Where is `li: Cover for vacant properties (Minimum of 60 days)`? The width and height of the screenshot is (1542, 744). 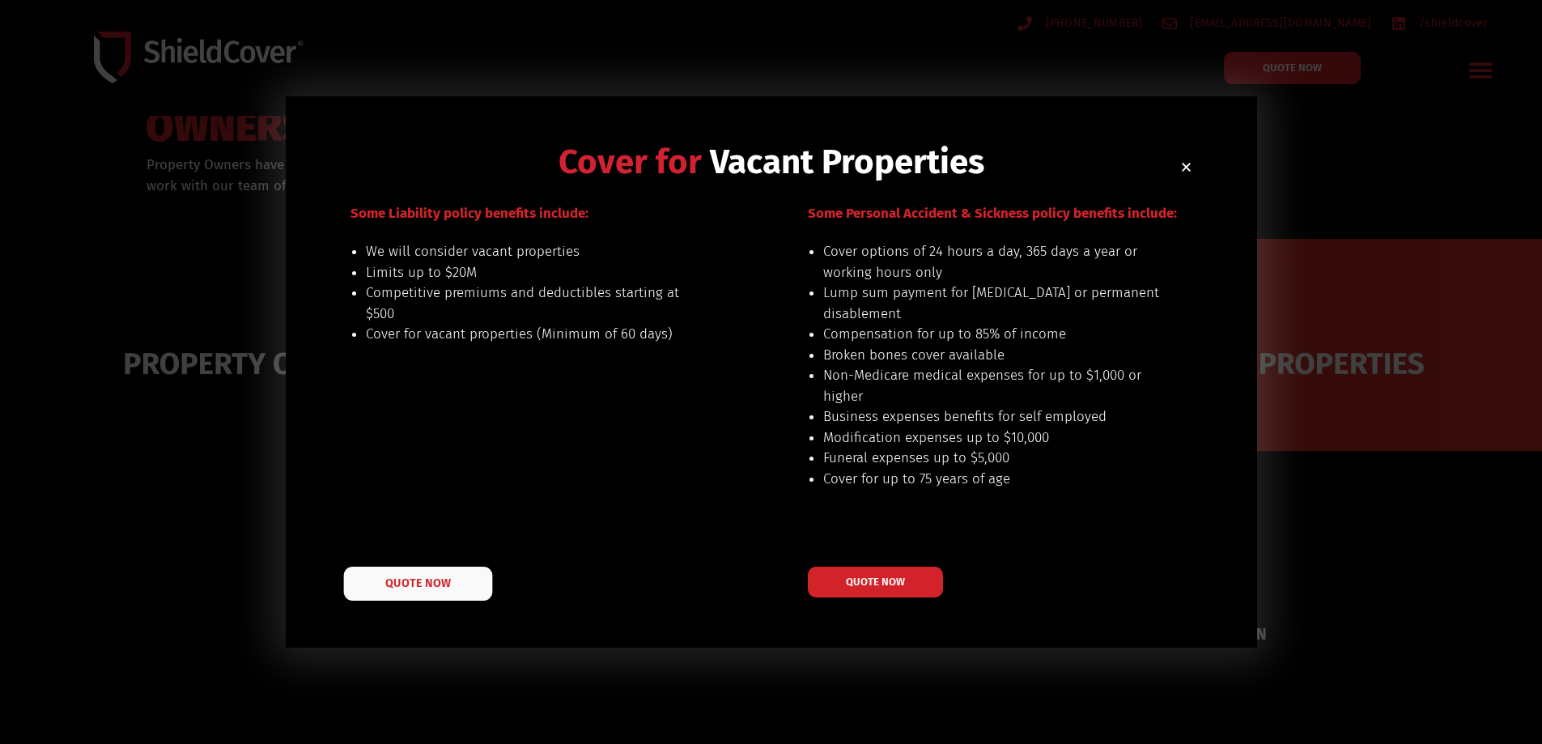 li: Cover for vacant properties (Minimum of 60 days) is located at coordinates (534, 334).